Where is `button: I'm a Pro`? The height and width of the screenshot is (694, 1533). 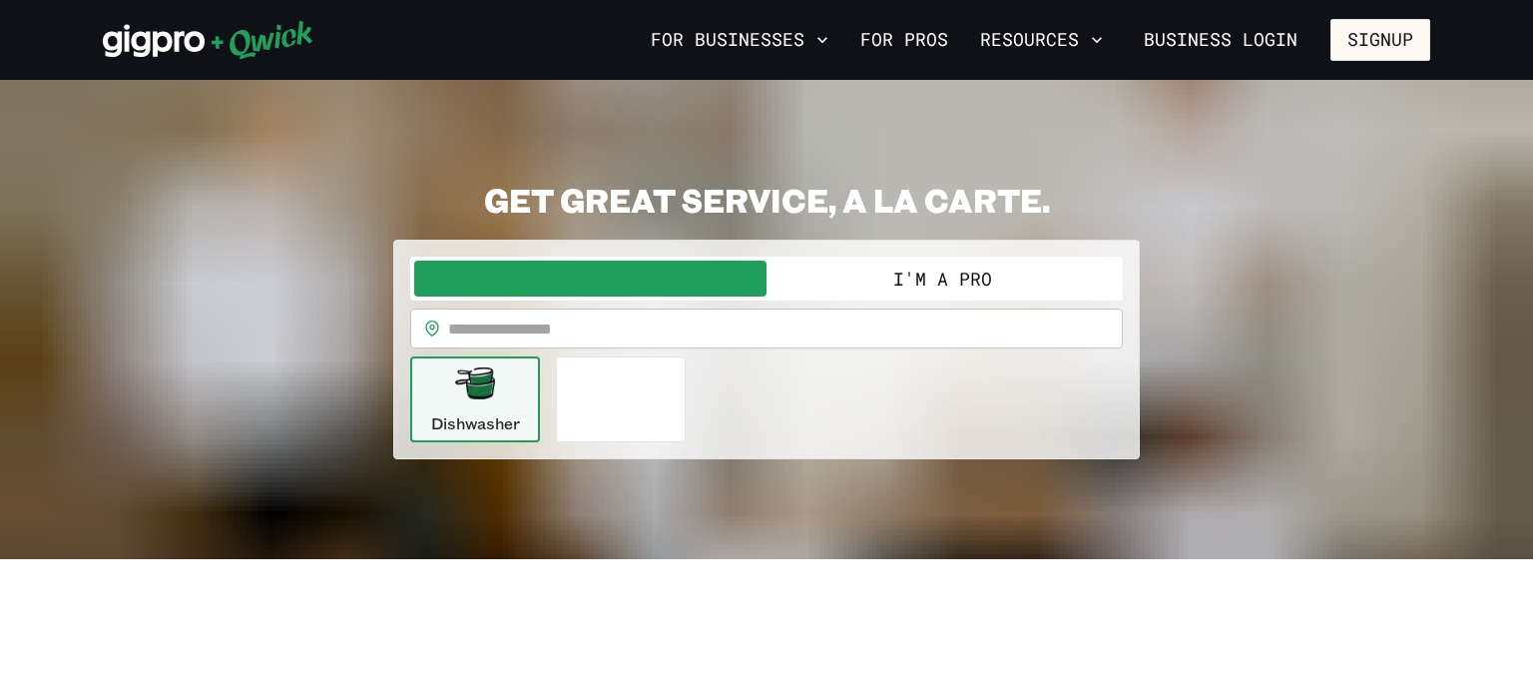 button: I'm a Pro is located at coordinates (942, 279).